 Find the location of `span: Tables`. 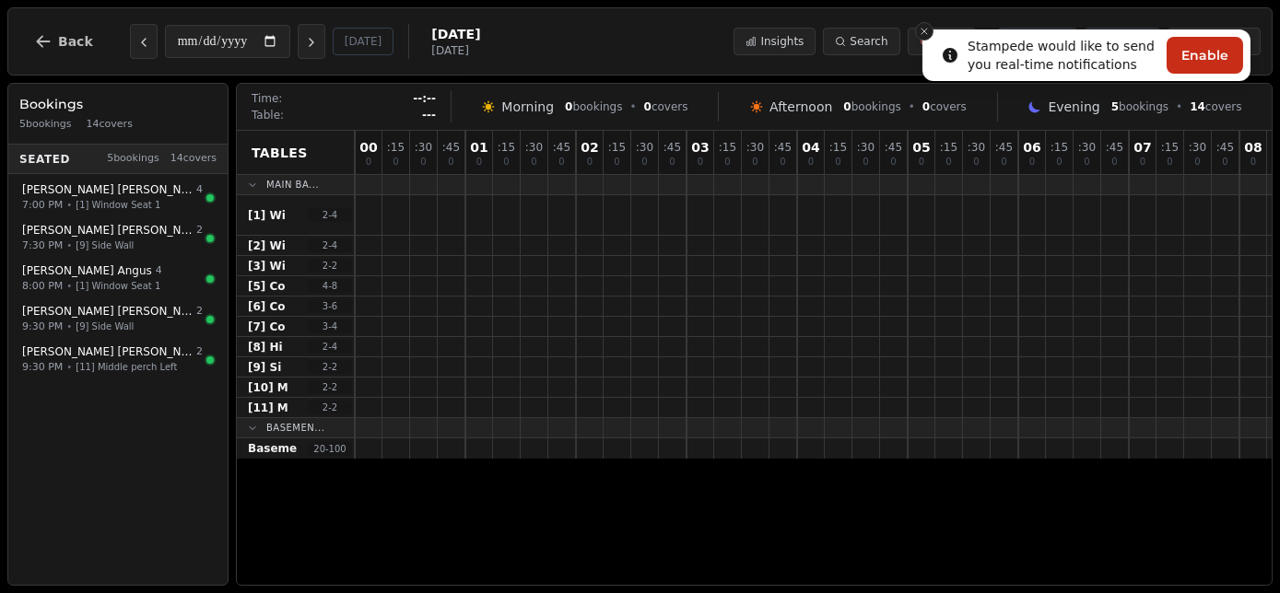

span: Tables is located at coordinates (279, 153).